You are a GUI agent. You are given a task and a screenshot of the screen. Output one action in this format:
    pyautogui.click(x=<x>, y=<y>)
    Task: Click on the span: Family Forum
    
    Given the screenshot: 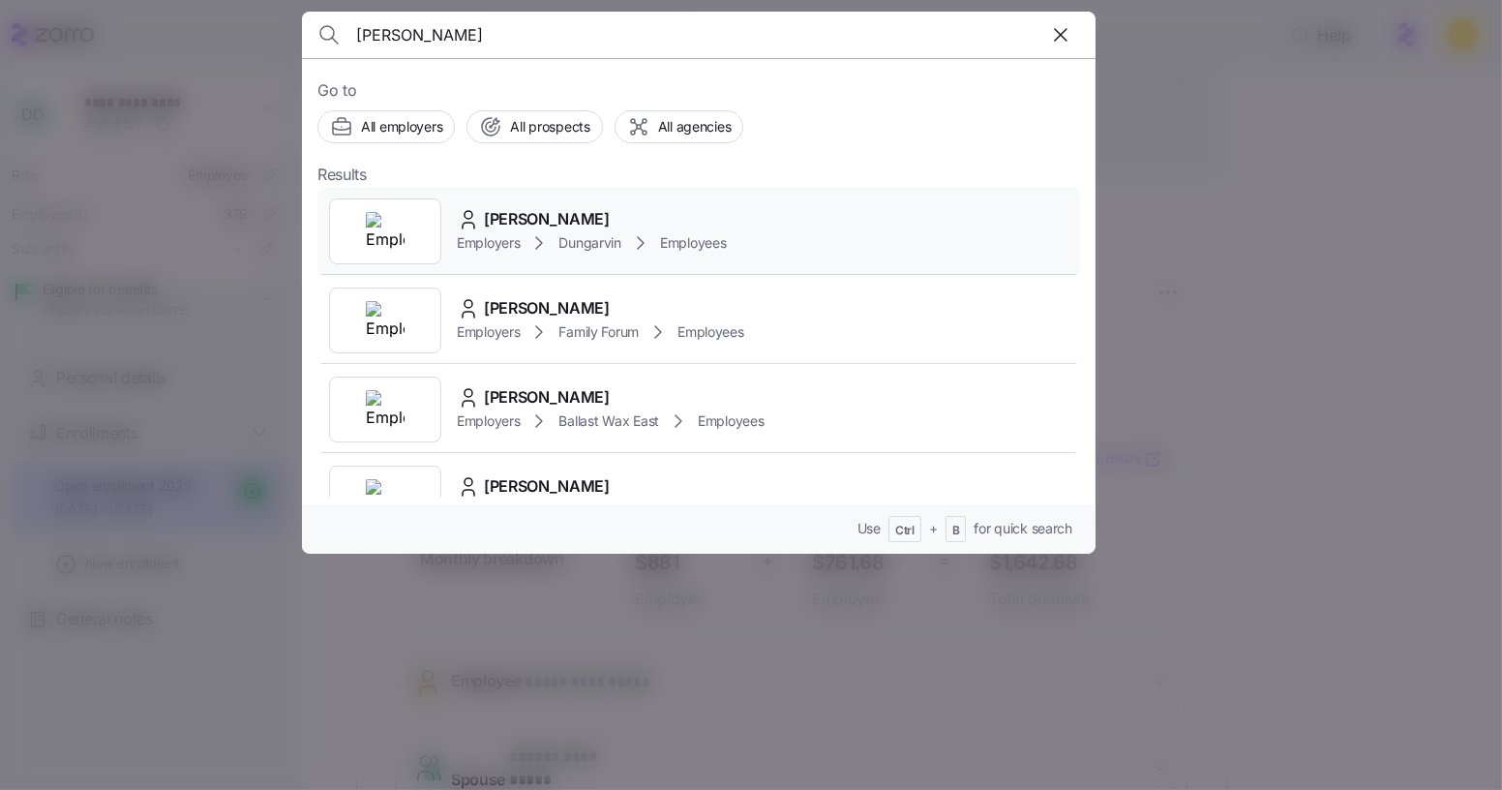 What is the action you would take?
    pyautogui.click(x=598, y=332)
    